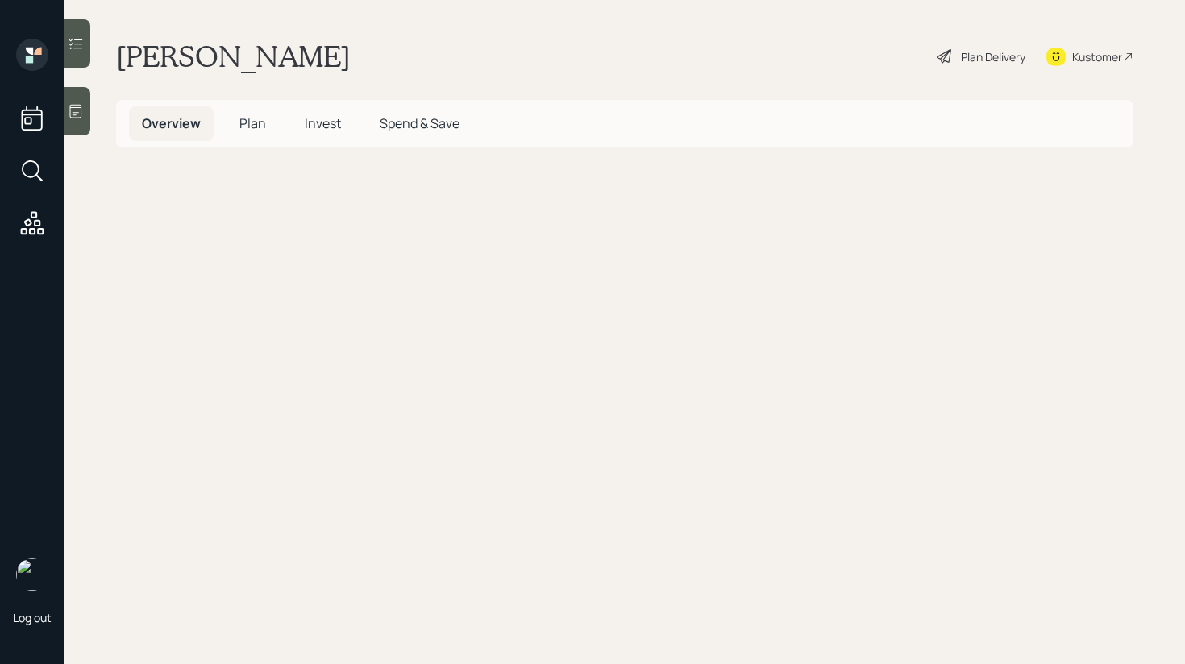 The height and width of the screenshot is (664, 1185). What do you see at coordinates (1097, 56) in the screenshot?
I see `div: Kustomer` at bounding box center [1097, 56].